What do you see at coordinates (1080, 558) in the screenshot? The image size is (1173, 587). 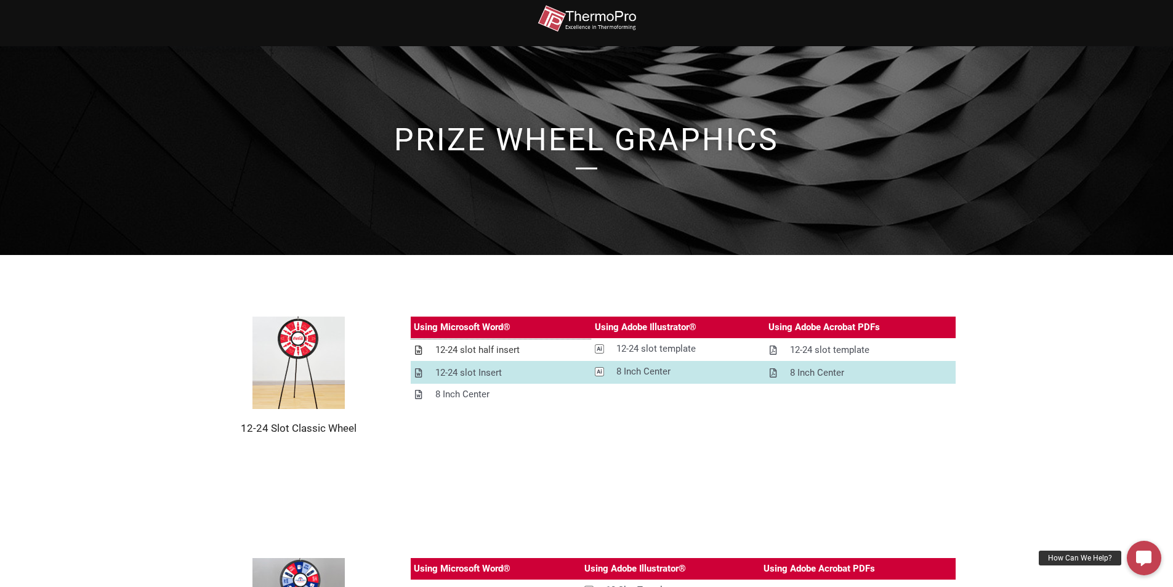 I see `div: How Can We Help?` at bounding box center [1080, 558].